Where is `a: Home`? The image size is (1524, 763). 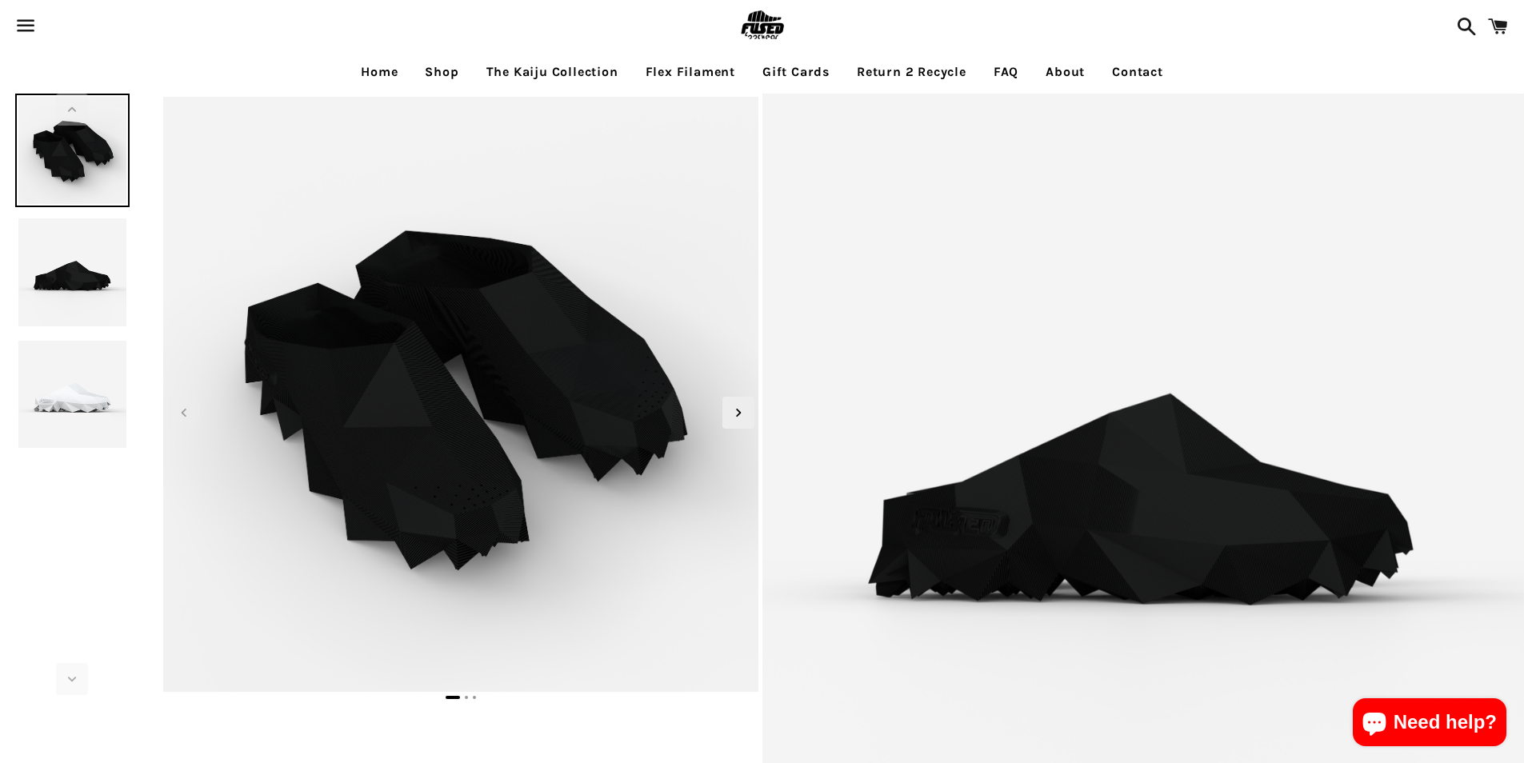 a: Home is located at coordinates (379, 72).